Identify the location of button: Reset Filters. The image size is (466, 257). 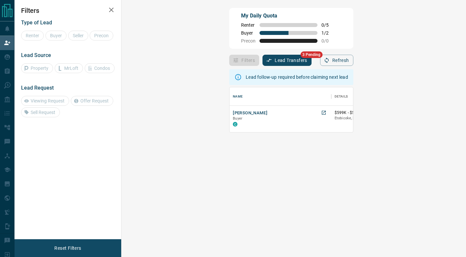
(68, 248).